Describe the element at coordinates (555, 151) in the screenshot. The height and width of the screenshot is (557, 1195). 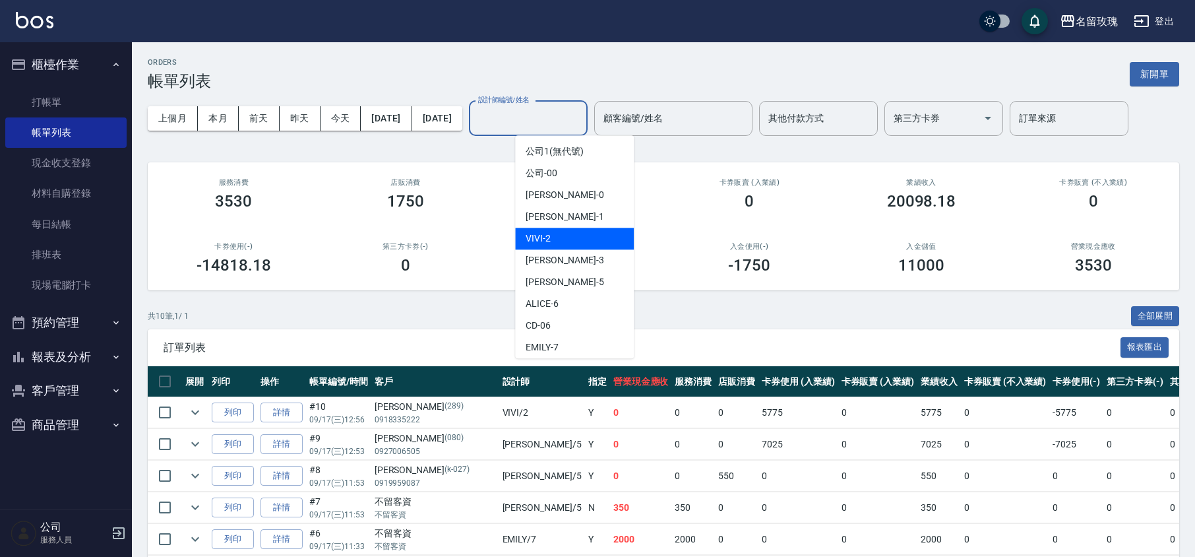
I see `span: 公司1 (無代號)` at that location.